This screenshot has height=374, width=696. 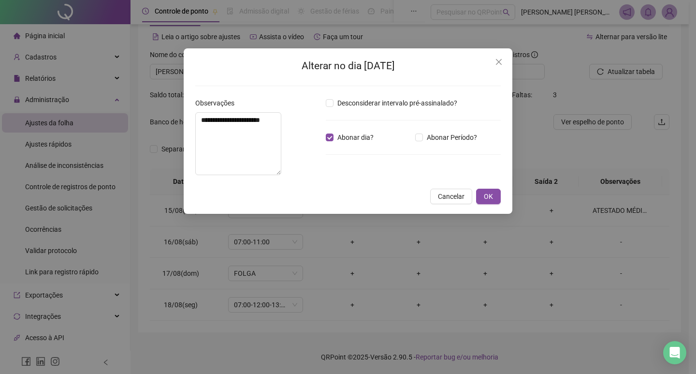 I want to click on button: OK, so click(x=488, y=196).